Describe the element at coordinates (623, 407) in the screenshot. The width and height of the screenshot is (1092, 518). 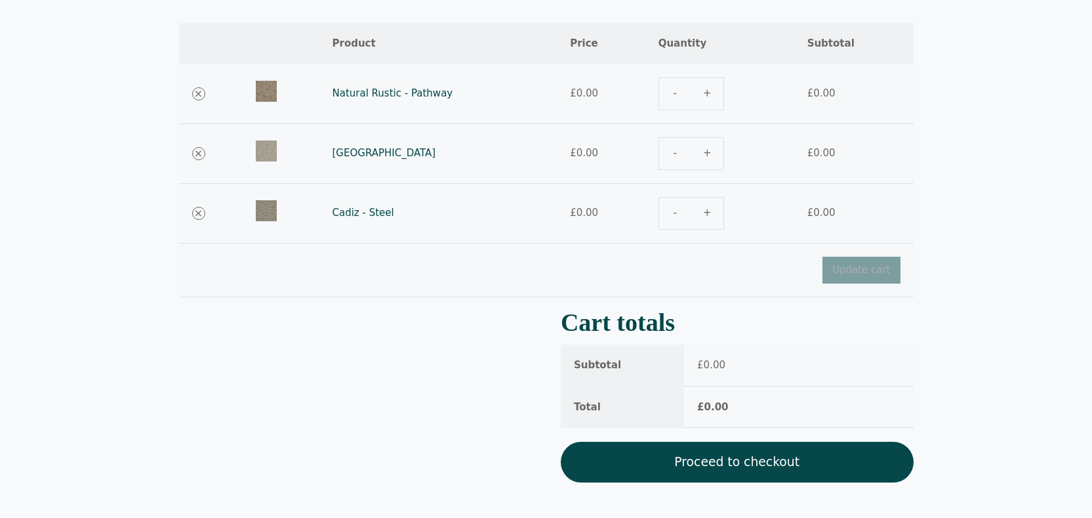
I see `th: Total` at that location.